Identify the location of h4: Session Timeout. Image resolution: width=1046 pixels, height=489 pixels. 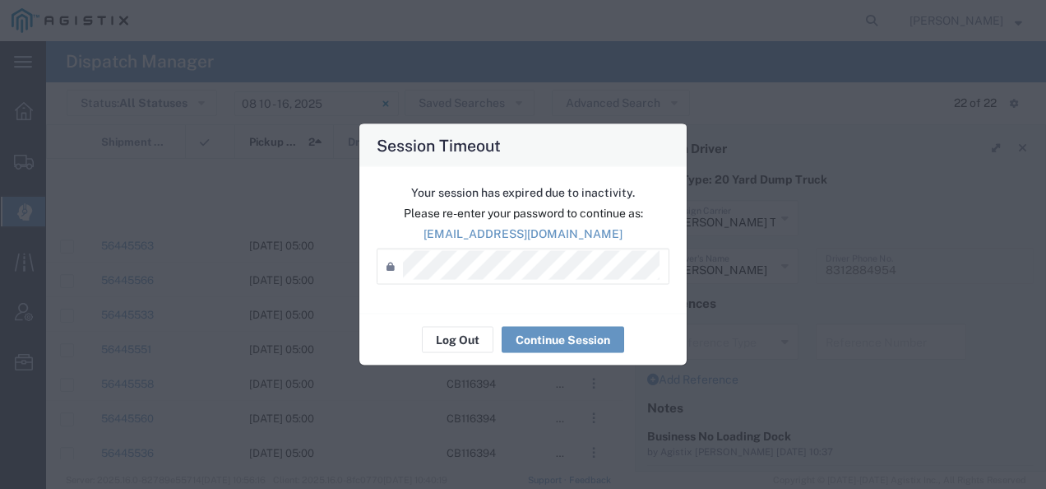
(438, 145).